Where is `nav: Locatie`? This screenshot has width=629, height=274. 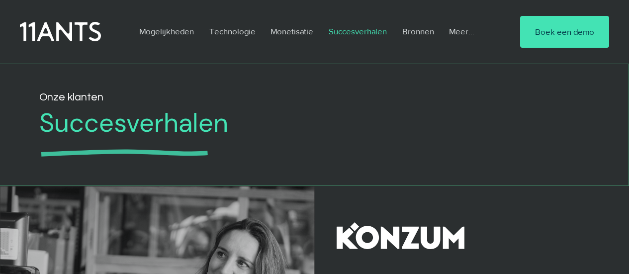
nav: Locatie is located at coordinates (311, 31).